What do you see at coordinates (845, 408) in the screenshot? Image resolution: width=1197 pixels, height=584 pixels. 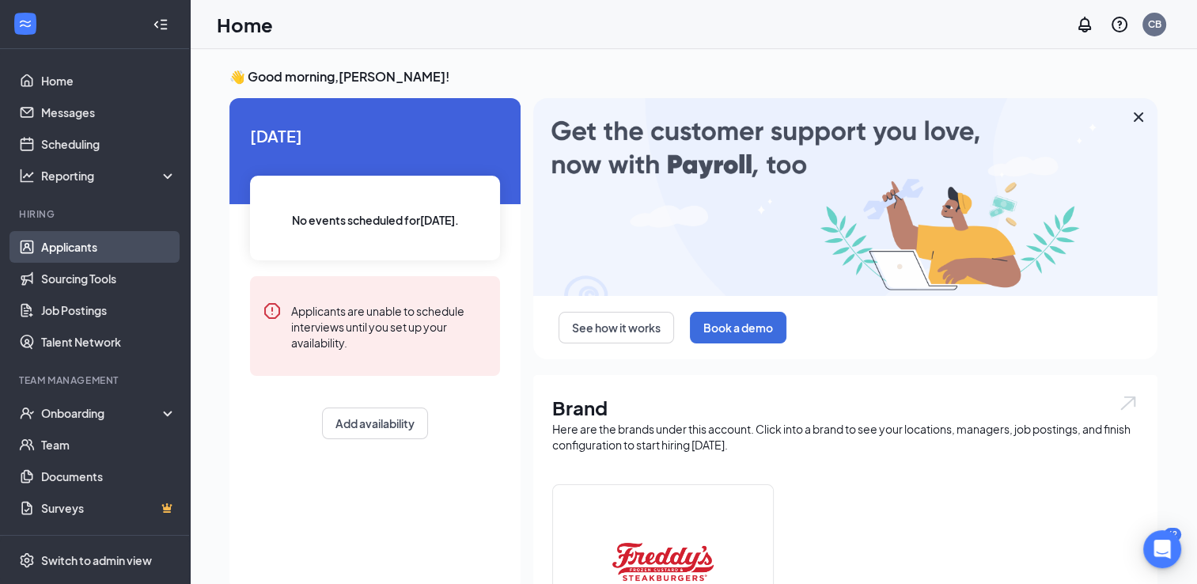 I see `h1: Brand` at bounding box center [845, 408].